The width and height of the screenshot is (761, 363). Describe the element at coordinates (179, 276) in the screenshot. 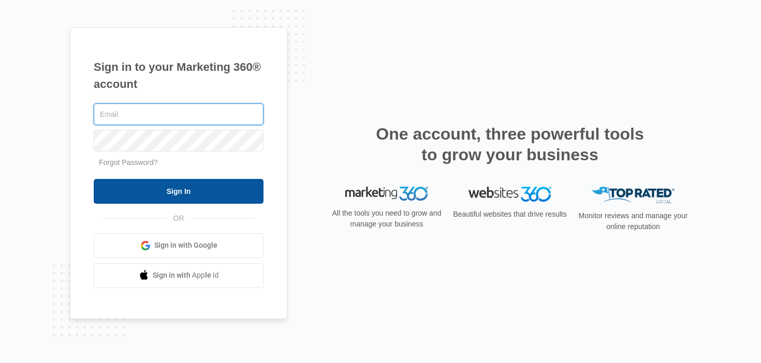

I see `a: Sign in with Apple Id` at that location.